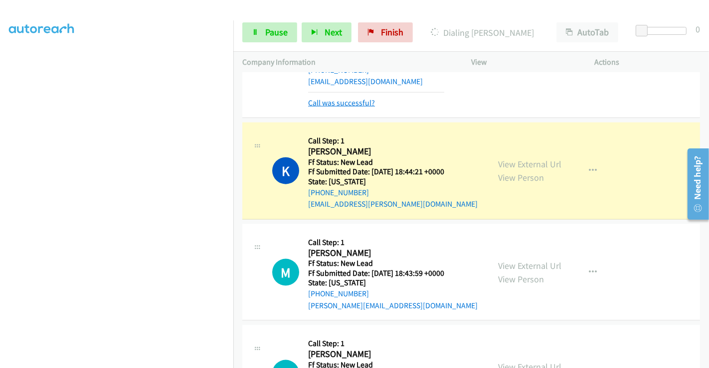 This screenshot has height=368, width=709. Describe the element at coordinates (286, 273) in the screenshot. I see `h1: M` at that location.